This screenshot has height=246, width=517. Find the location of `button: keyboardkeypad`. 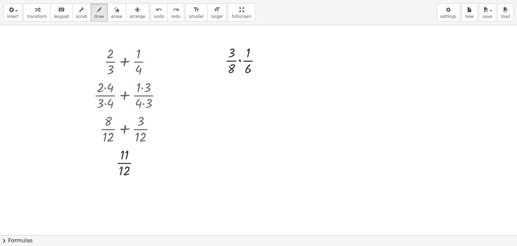

button: keyboardkeypad is located at coordinates (62, 12).